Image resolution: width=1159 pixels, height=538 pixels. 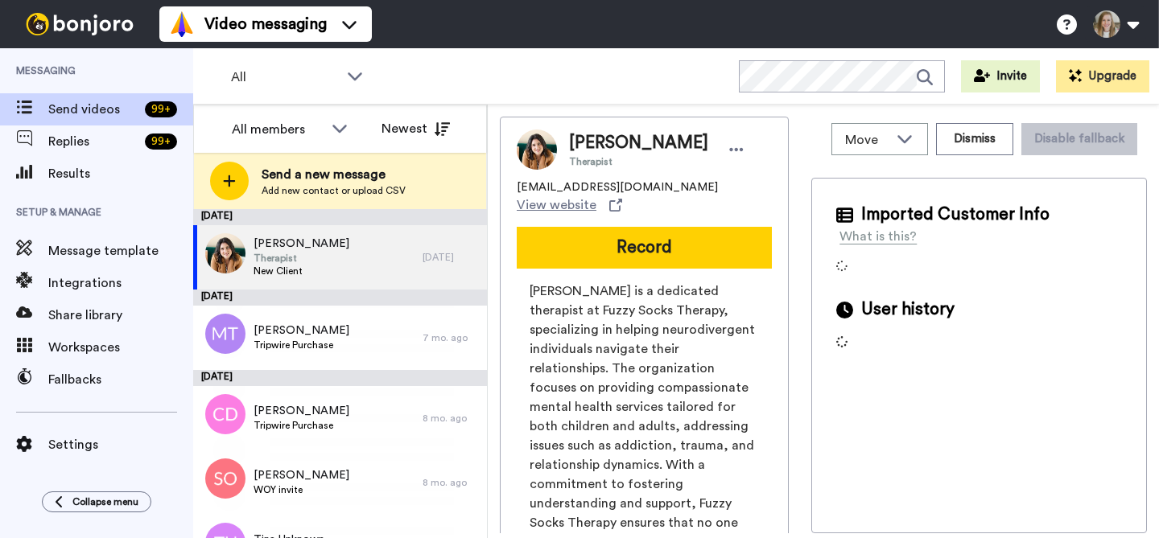 I want to click on span: Fallbacks, so click(x=121, y=380).